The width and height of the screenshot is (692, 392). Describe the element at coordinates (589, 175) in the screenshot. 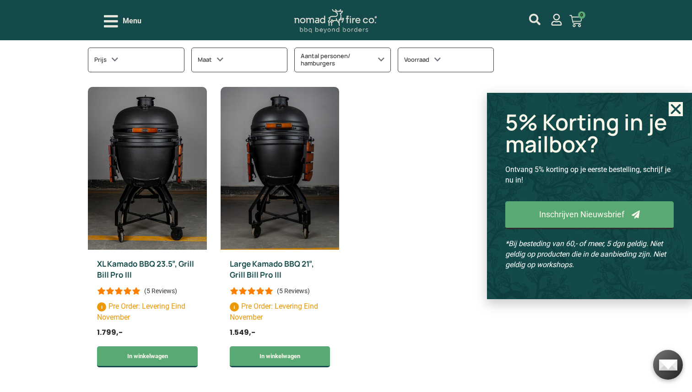

I see `p: Ontvang 5% korting op je eerste bestelling, schrijf je nu in!` at that location.